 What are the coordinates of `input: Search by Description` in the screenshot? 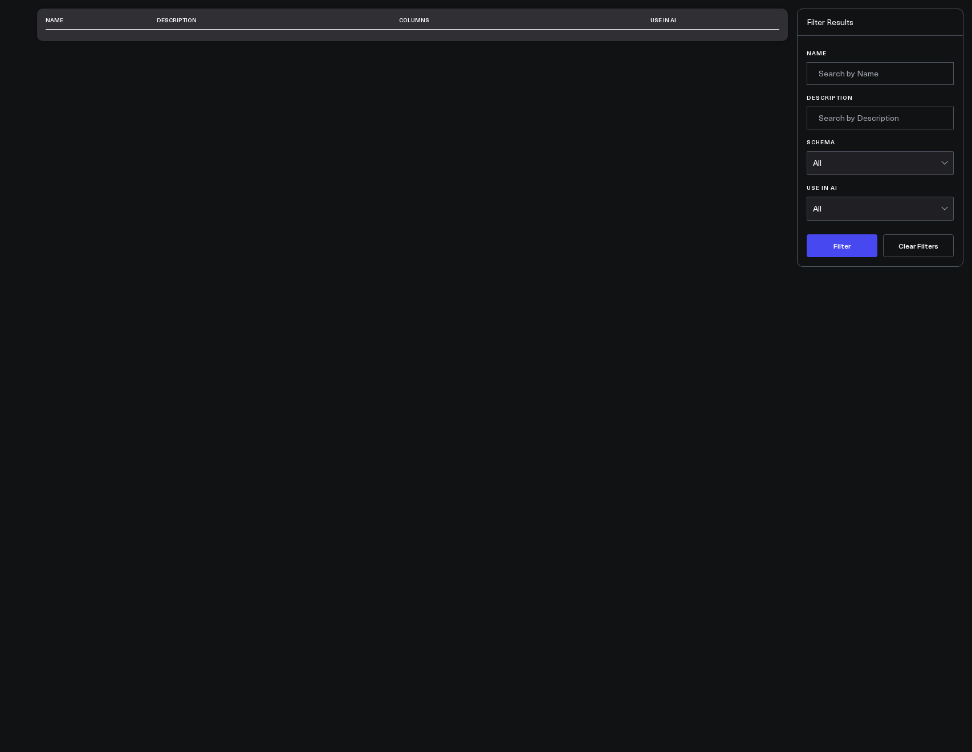 It's located at (880, 118).